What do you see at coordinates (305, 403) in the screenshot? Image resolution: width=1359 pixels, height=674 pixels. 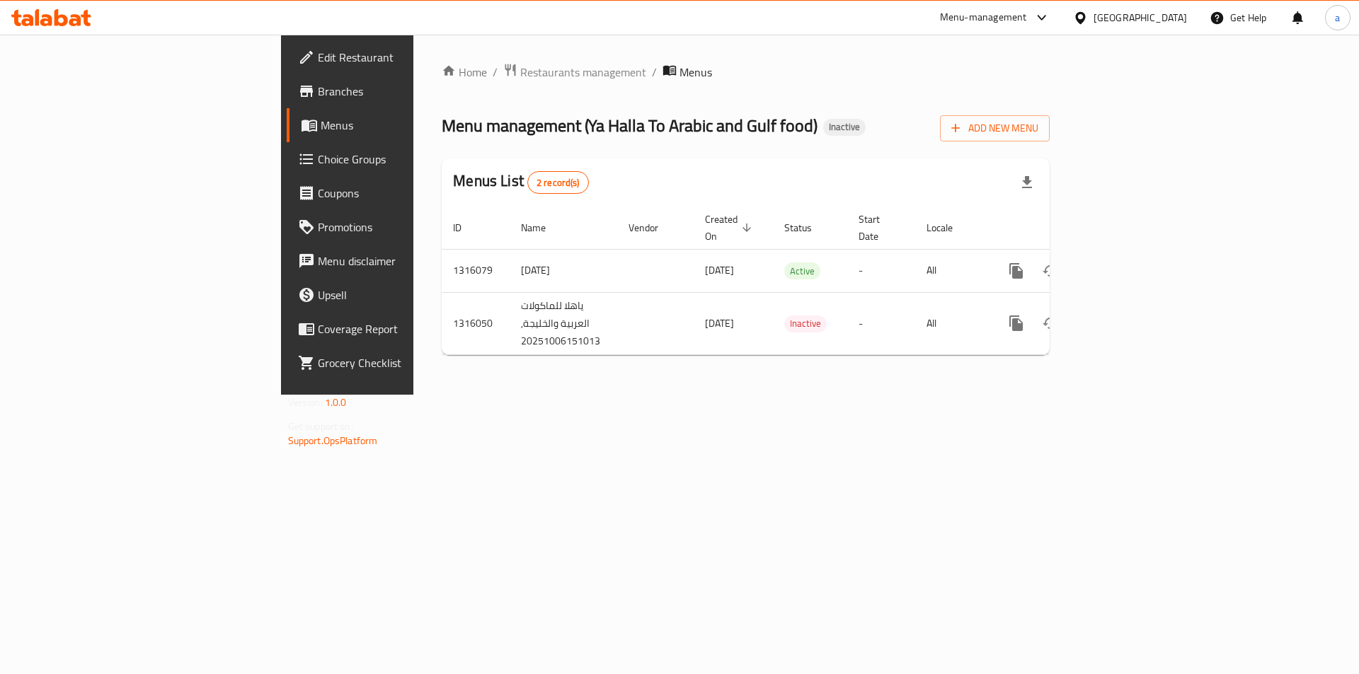 I see `span: Version:` at bounding box center [305, 403].